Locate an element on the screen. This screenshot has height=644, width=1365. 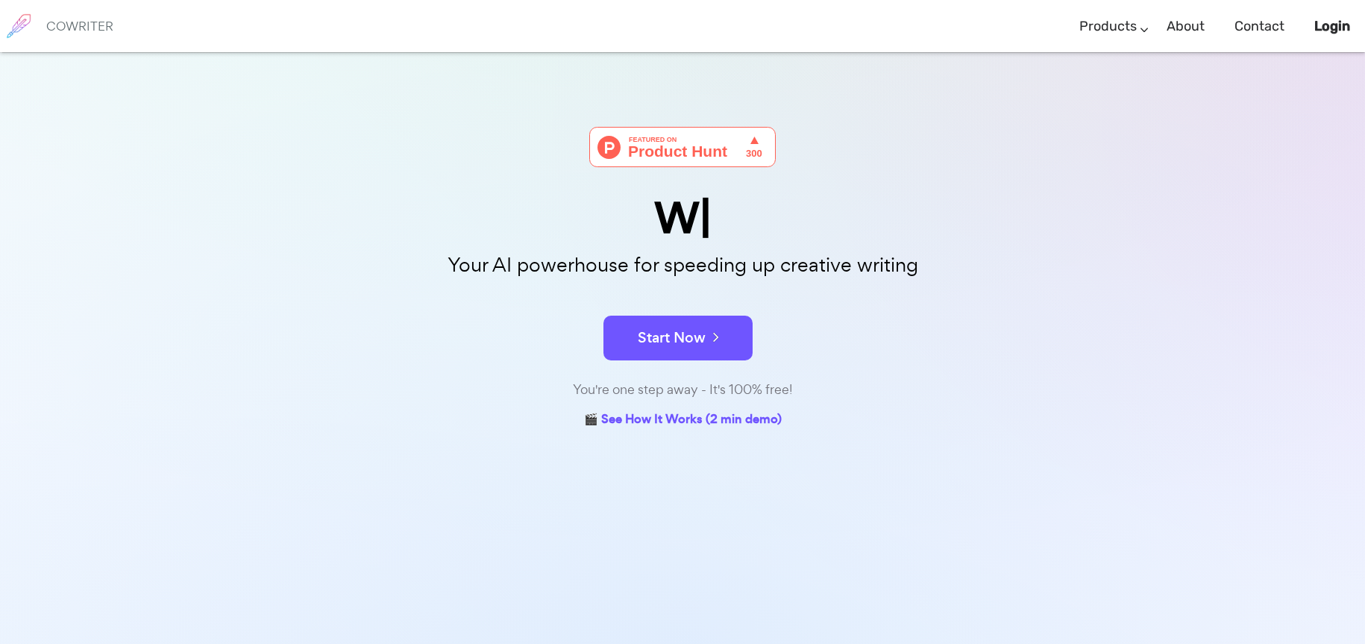
a: Login is located at coordinates (1332, 26).